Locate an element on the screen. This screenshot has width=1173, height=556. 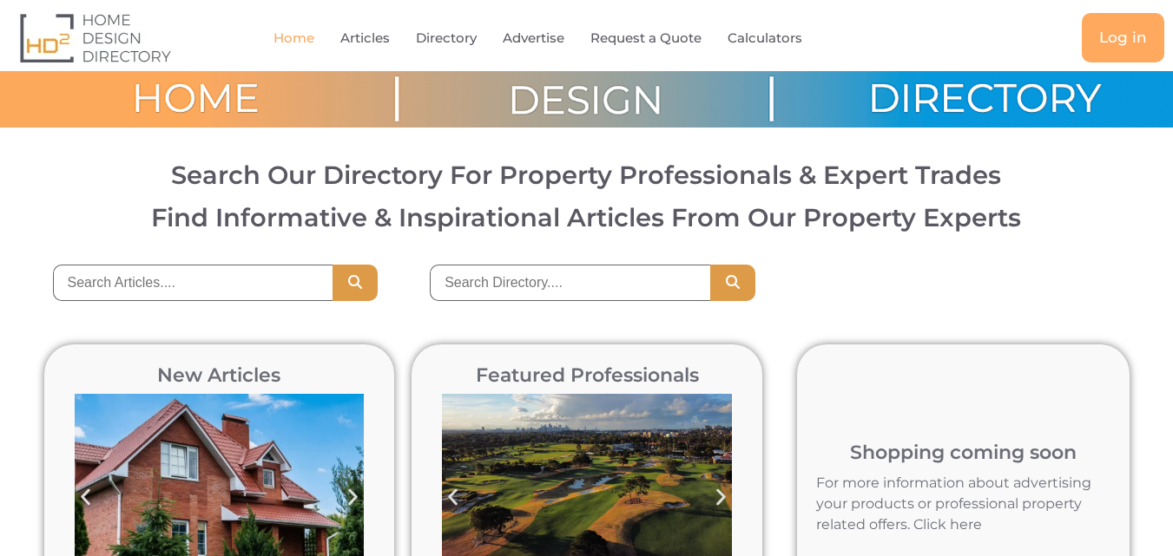
a: Directory is located at coordinates (446, 38).